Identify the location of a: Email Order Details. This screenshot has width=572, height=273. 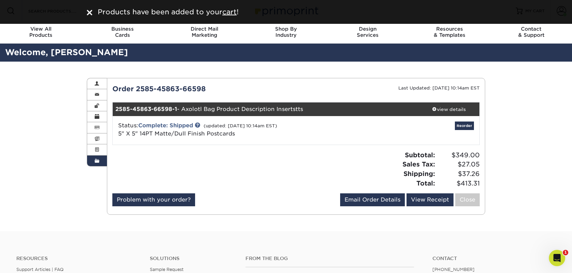
(372, 200).